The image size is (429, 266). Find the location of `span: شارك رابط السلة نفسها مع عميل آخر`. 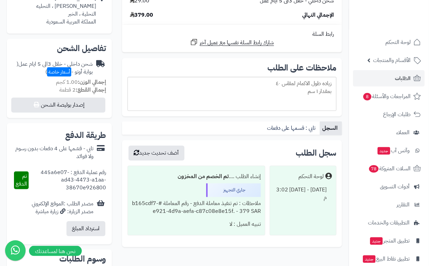

span: شارك رابط السلة نفسها مع عميل آخر is located at coordinates (237, 43).